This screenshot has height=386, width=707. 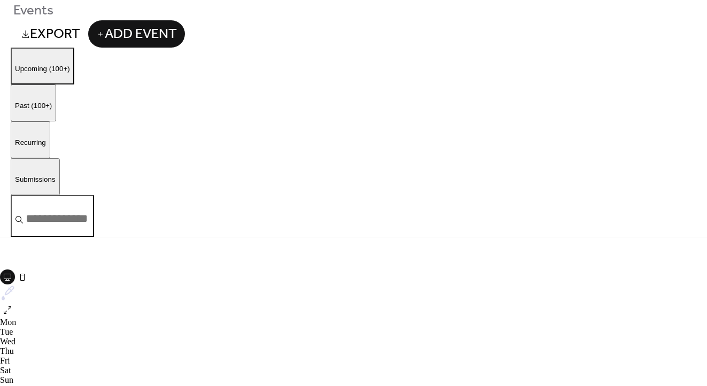 What do you see at coordinates (55, 35) in the screenshot?
I see `span: Export` at bounding box center [55, 35].